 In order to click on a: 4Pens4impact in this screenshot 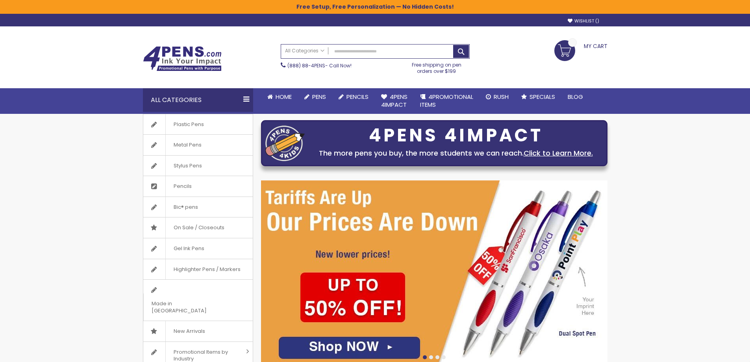, I will do `click(394, 101)`.